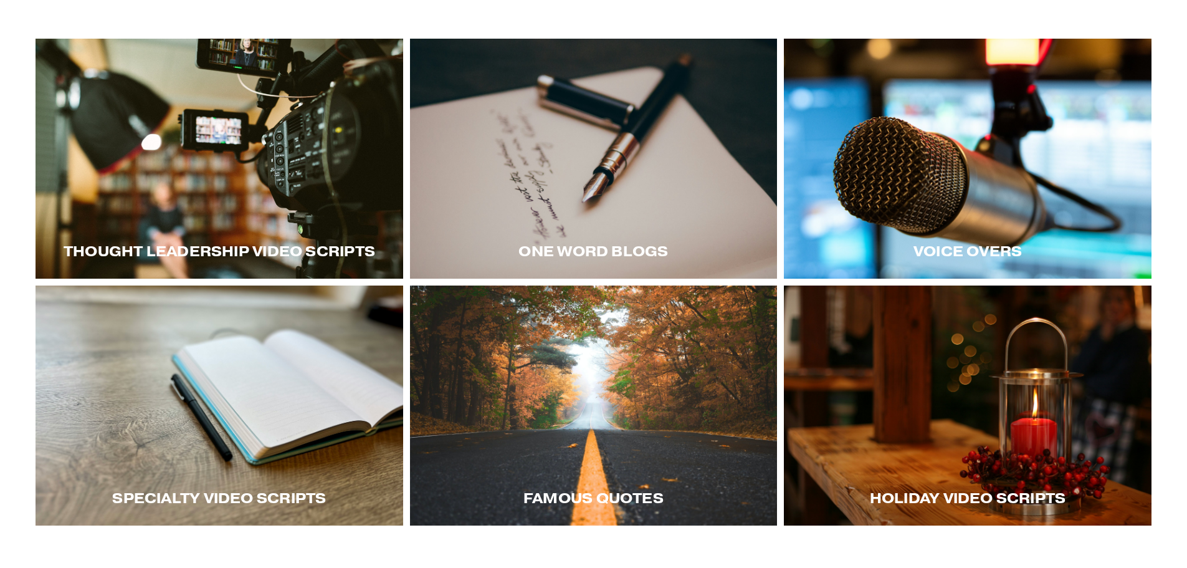  I want to click on span: One word blogs, so click(593, 251).